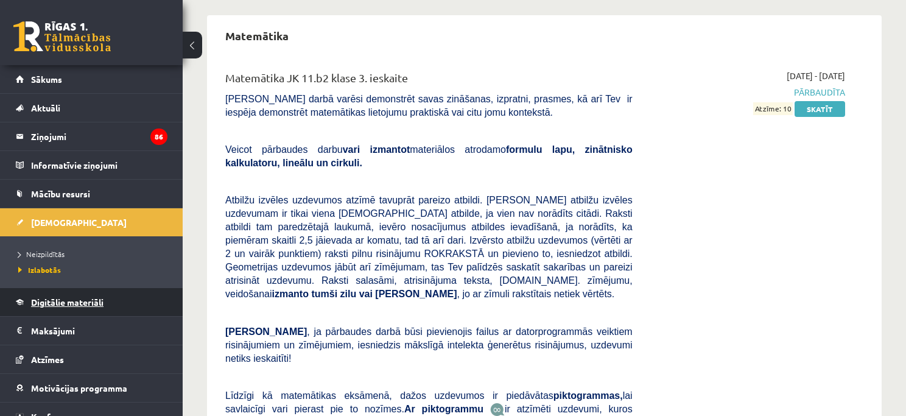 The height and width of the screenshot is (416, 906). Describe the element at coordinates (47, 359) in the screenshot. I see `span: Atzīmes` at that location.